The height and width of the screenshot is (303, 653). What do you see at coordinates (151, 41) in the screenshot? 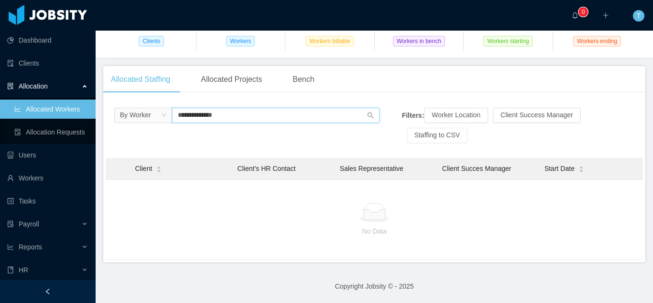
I see `span: Clients` at bounding box center [151, 41].